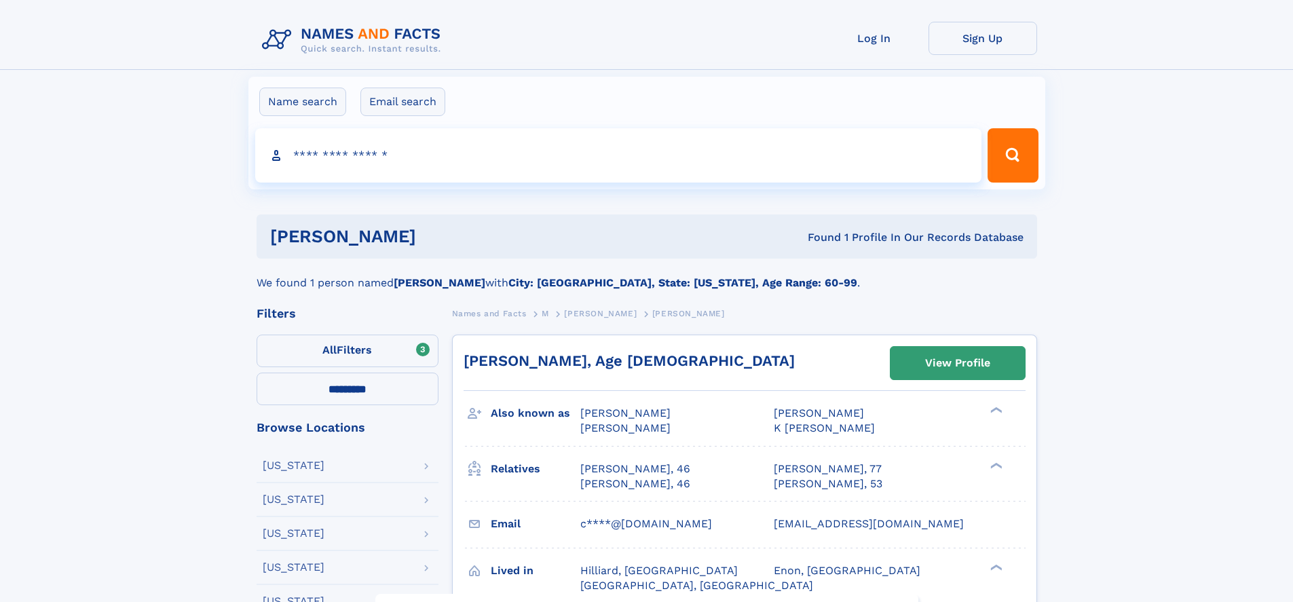  What do you see at coordinates (958, 363) in the screenshot?
I see `a: View Profile` at bounding box center [958, 363].